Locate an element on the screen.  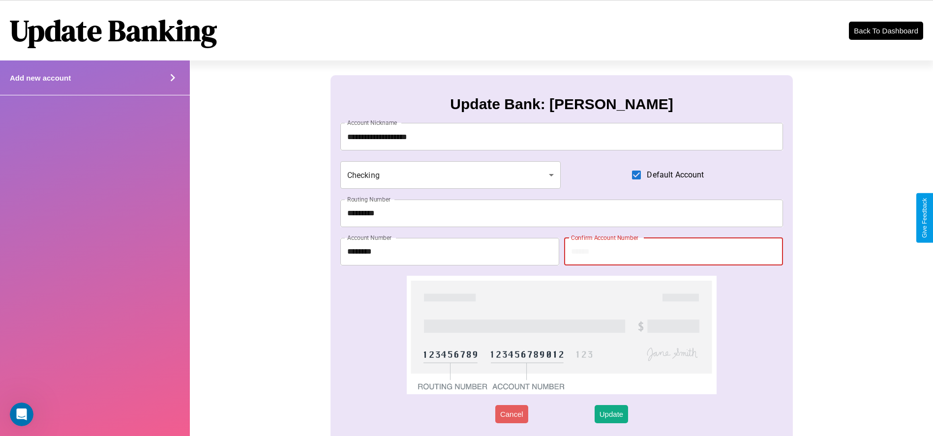
span: Default Account is located at coordinates (675, 175).